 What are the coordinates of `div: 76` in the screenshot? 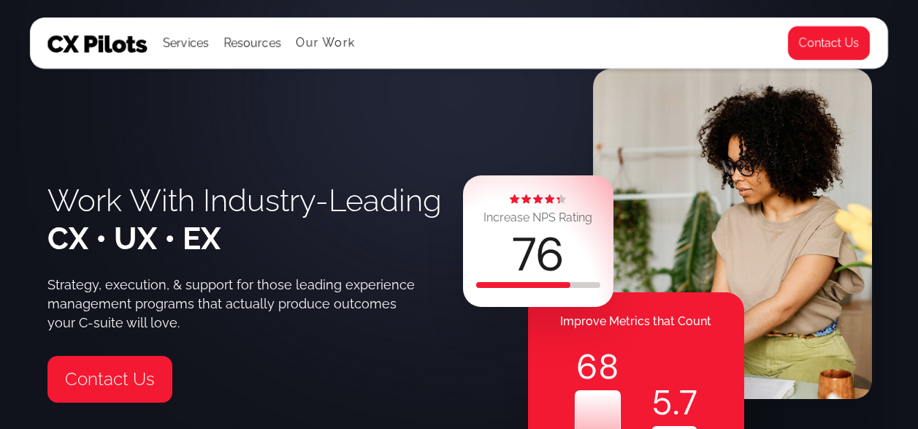 It's located at (538, 255).